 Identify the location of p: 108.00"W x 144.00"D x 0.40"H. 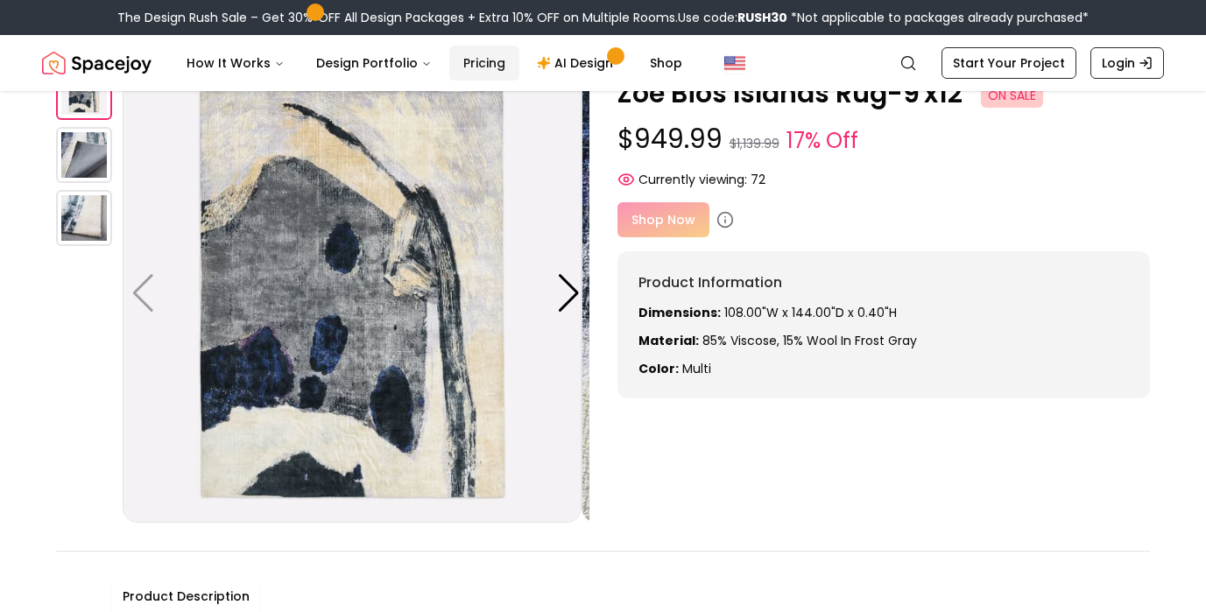
(884, 313).